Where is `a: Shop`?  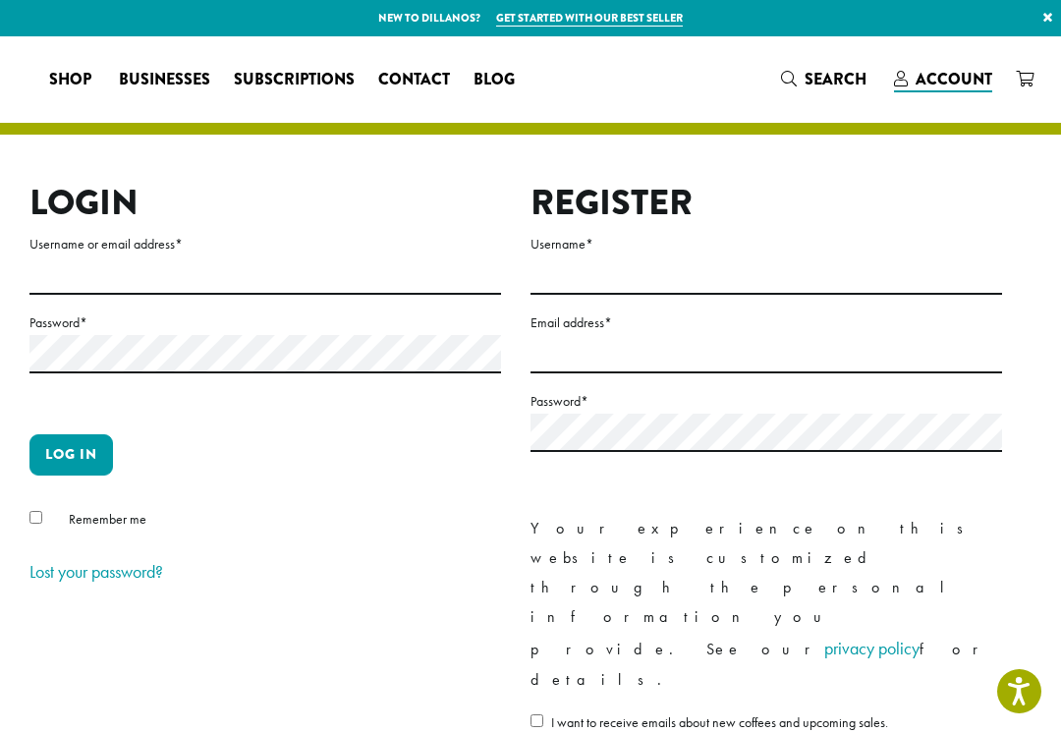
a: Shop is located at coordinates (72, 80).